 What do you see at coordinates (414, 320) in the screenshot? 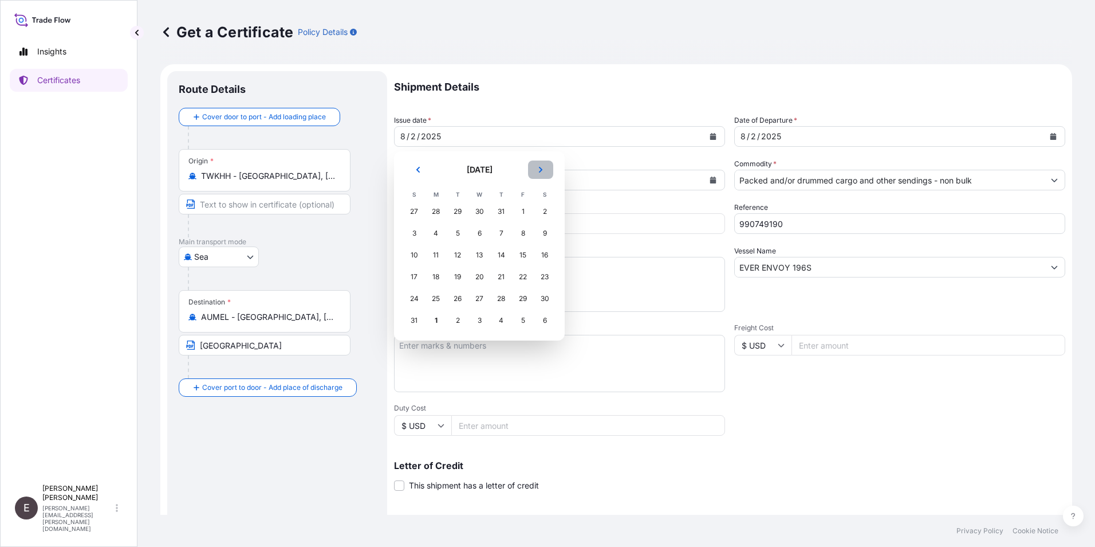
I see `div: Sunday, August 31, 2025` at bounding box center [414, 320].